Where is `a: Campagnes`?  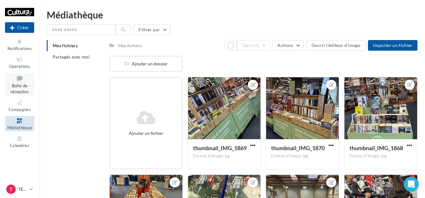 a: Campagnes is located at coordinates (19, 106).